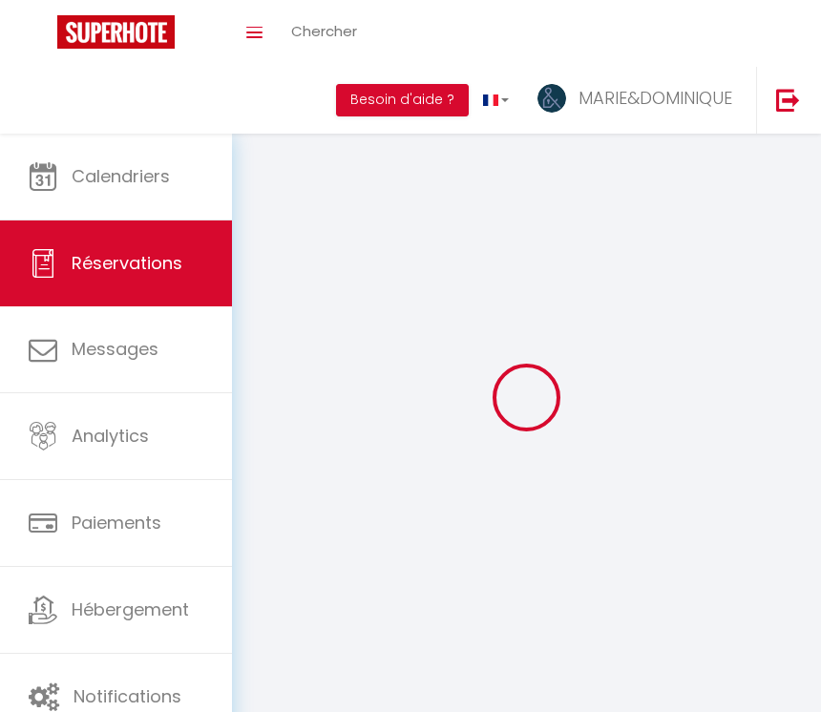 The width and height of the screenshot is (821, 712). Describe the element at coordinates (110, 435) in the screenshot. I see `span: Analytics` at that location.